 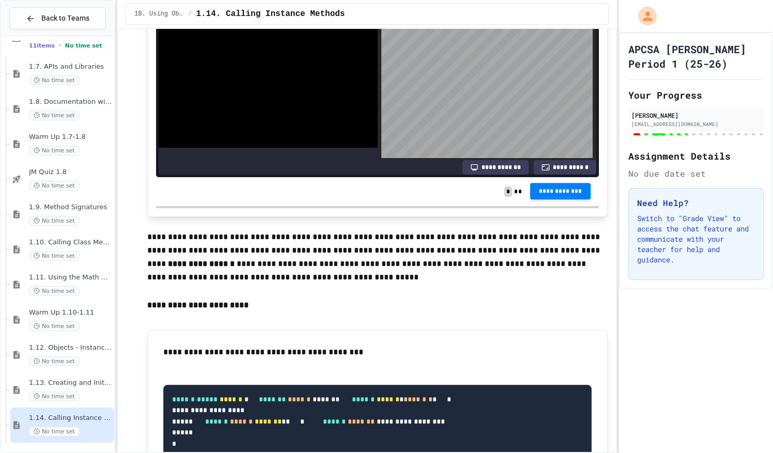 I want to click on p: Switch to "Grade View" to access the chat feature and communicate with your teacher for help and ..., so click(x=696, y=239).